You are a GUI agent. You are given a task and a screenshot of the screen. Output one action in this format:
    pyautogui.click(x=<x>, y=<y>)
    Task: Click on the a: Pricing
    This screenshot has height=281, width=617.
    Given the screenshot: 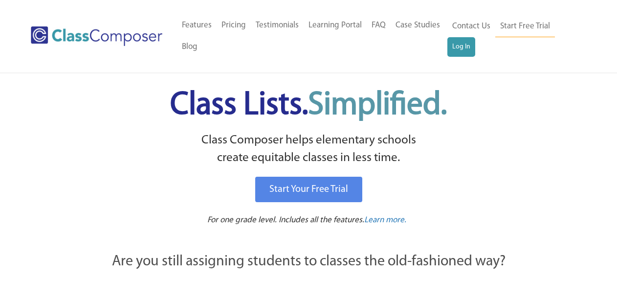 What is the action you would take?
    pyautogui.click(x=234, y=25)
    